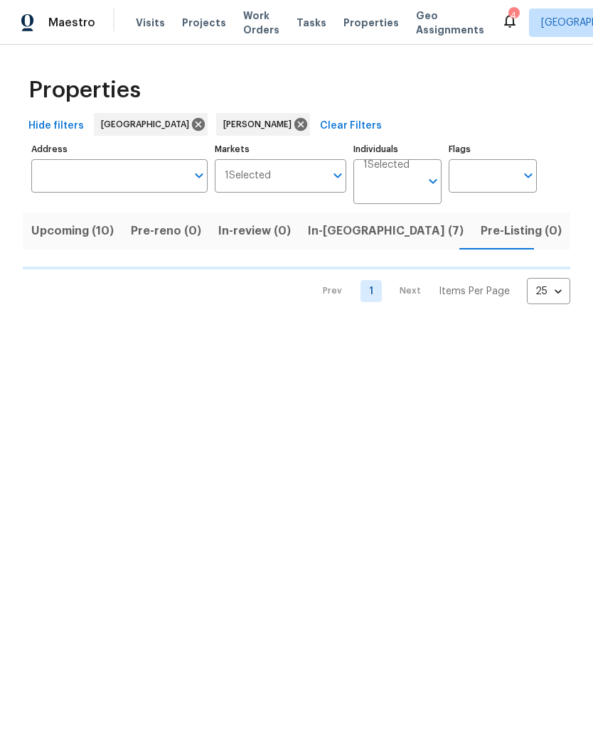  I want to click on label: Individuals, so click(397, 149).